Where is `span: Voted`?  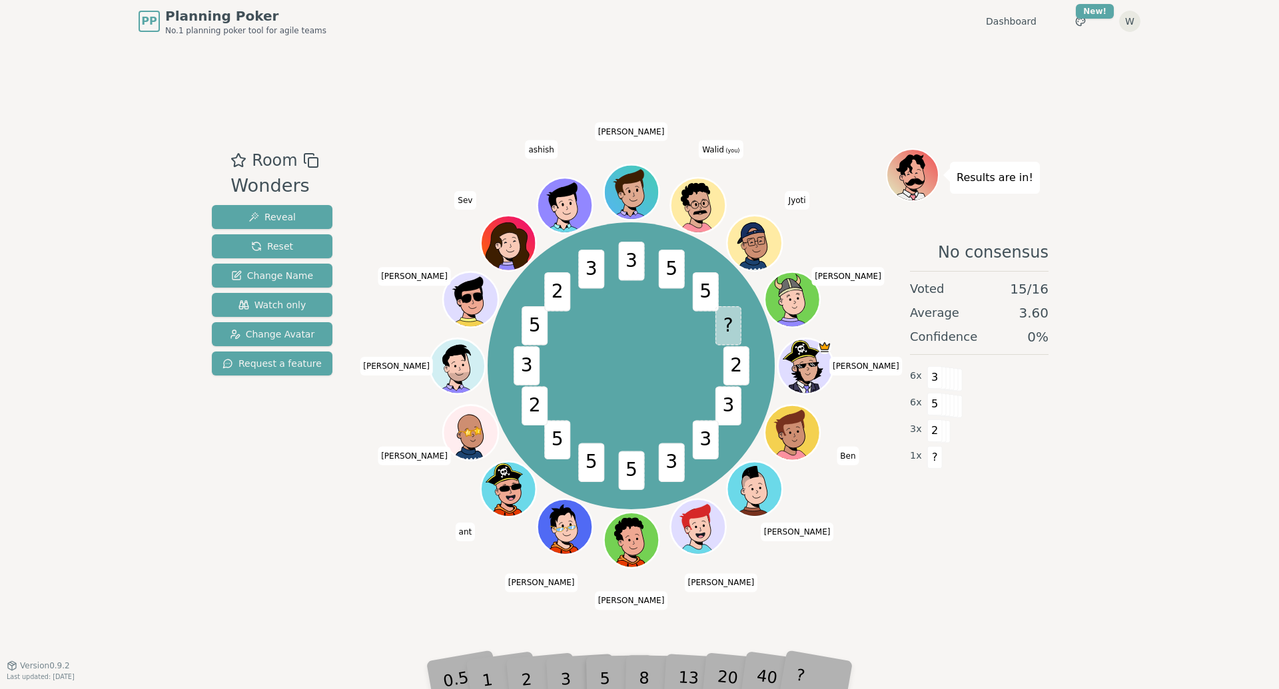 span: Voted is located at coordinates (927, 289).